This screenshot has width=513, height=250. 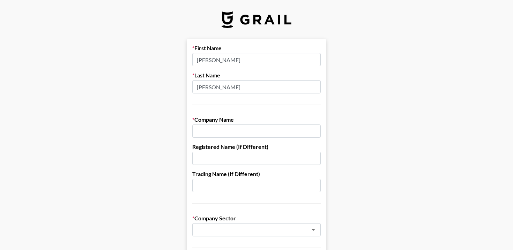 I want to click on label: First Name, so click(x=257, y=48).